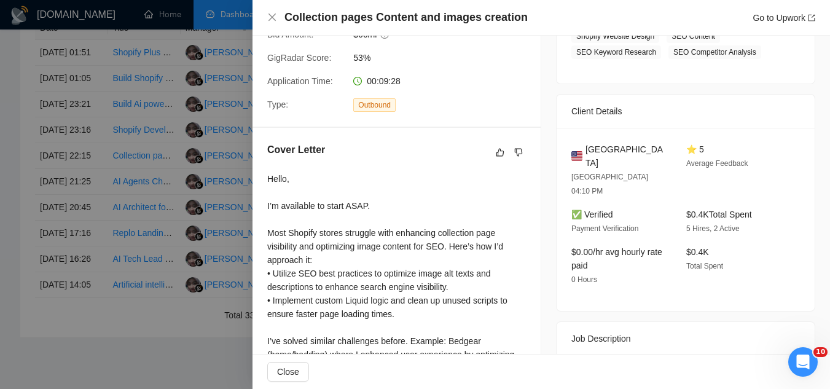  I want to click on span: Payment Verification, so click(605, 229).